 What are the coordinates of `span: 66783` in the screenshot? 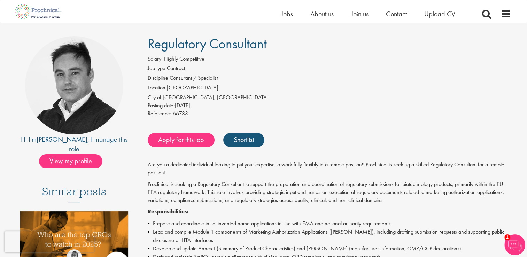 It's located at (180, 113).